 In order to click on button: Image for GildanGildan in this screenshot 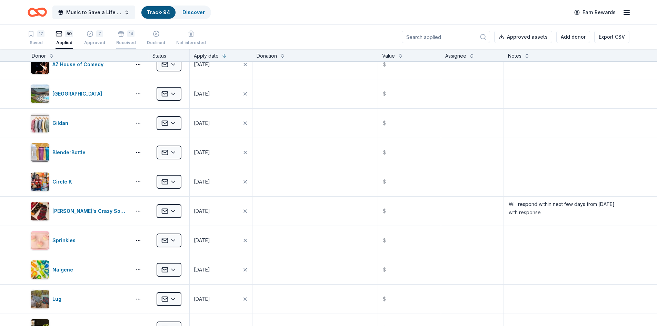, I will do `click(79, 123)`.